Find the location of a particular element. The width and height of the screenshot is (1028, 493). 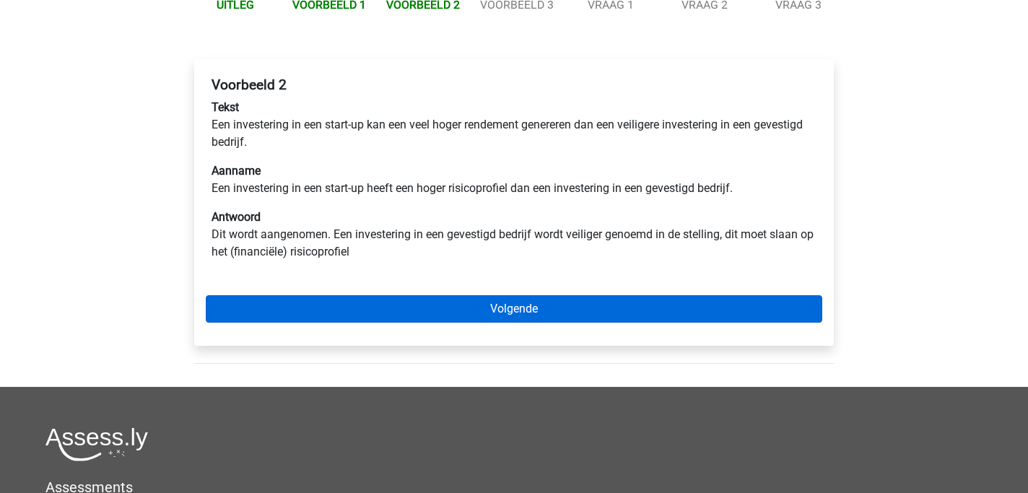

b: Aanname is located at coordinates (236, 170).